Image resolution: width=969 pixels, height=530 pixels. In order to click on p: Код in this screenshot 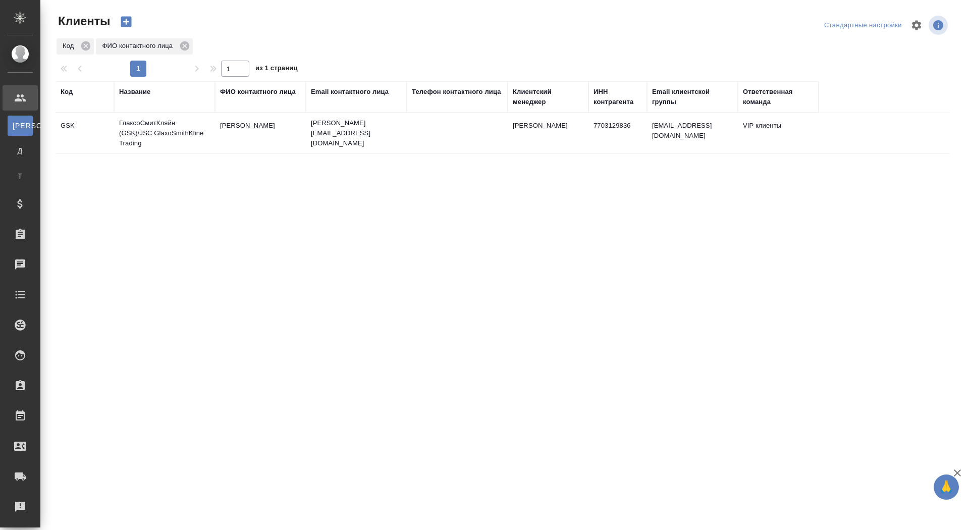, I will do `click(70, 46)`.